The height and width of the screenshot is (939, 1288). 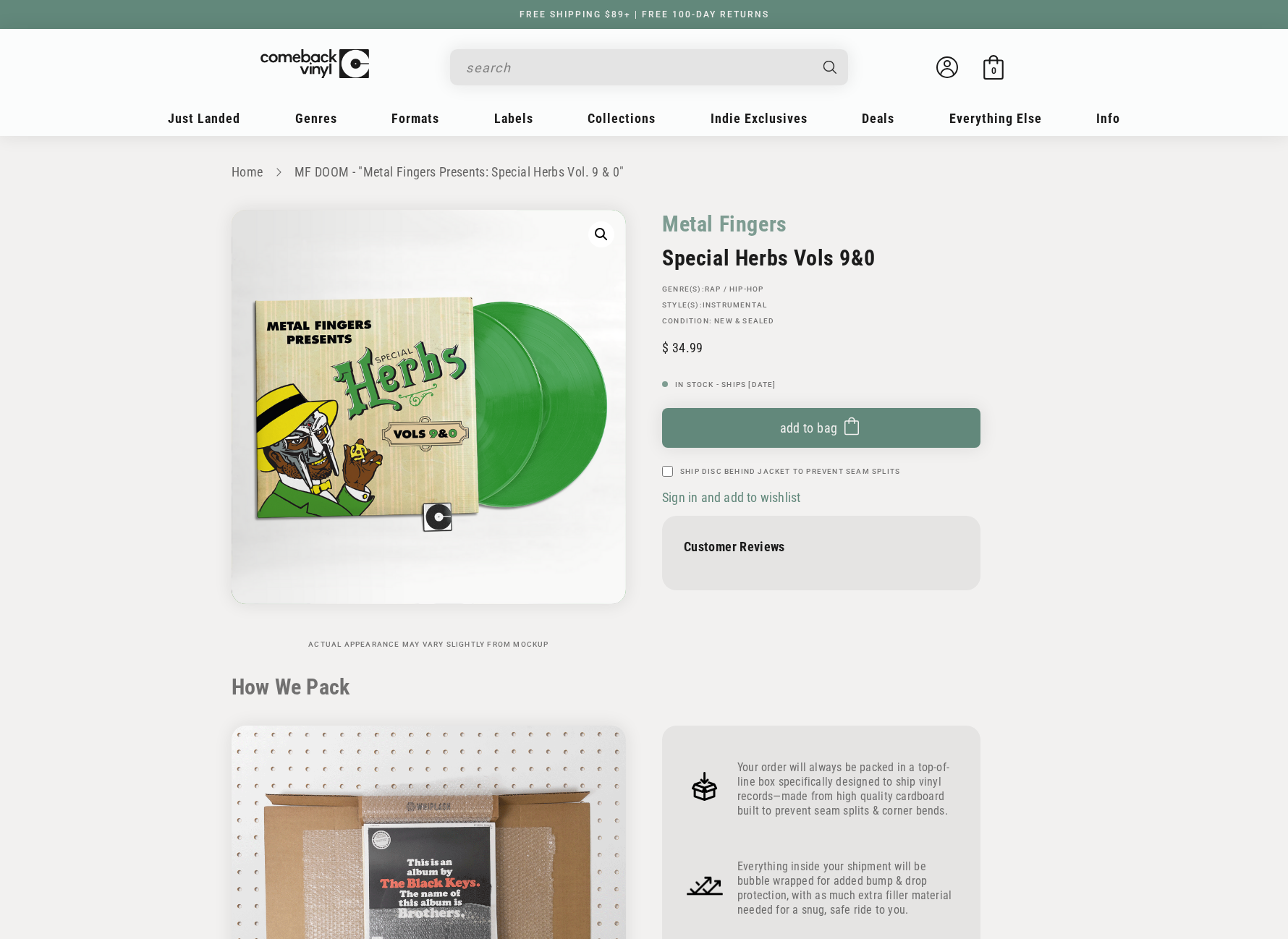 What do you see at coordinates (637, 67) in the screenshot?
I see `input: search` at bounding box center [637, 67].